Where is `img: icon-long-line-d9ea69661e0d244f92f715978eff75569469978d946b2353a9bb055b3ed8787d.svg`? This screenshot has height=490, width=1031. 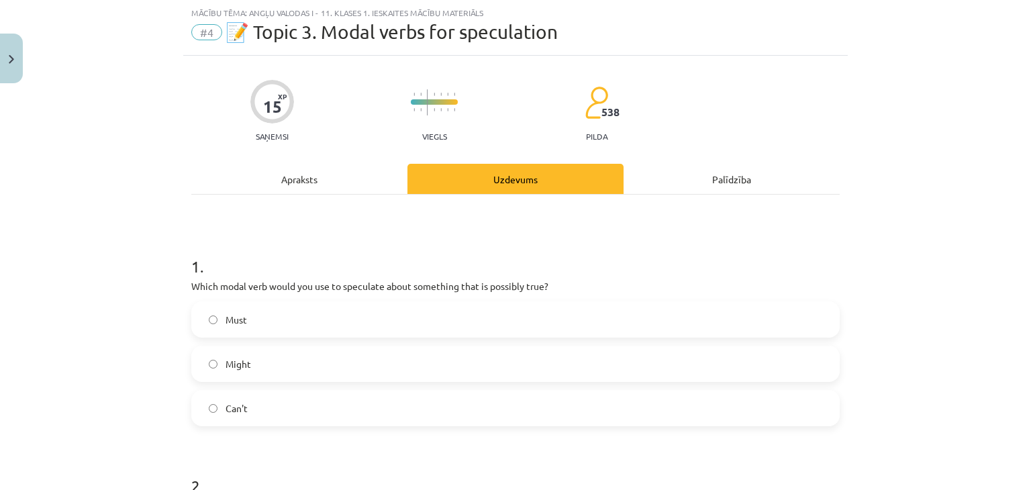
img: icon-long-line-d9ea69661e0d244f92f715978eff75569469978d946b2353a9bb055b3ed8787d.svg is located at coordinates (428, 102).